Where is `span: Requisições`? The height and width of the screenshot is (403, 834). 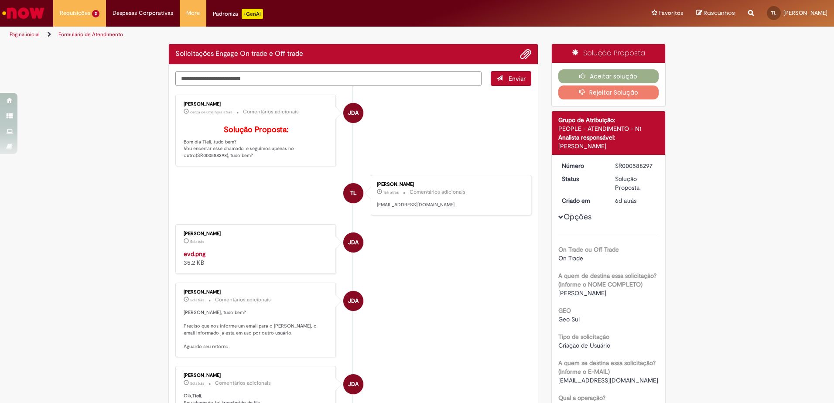 span: Requisições is located at coordinates (75, 13).